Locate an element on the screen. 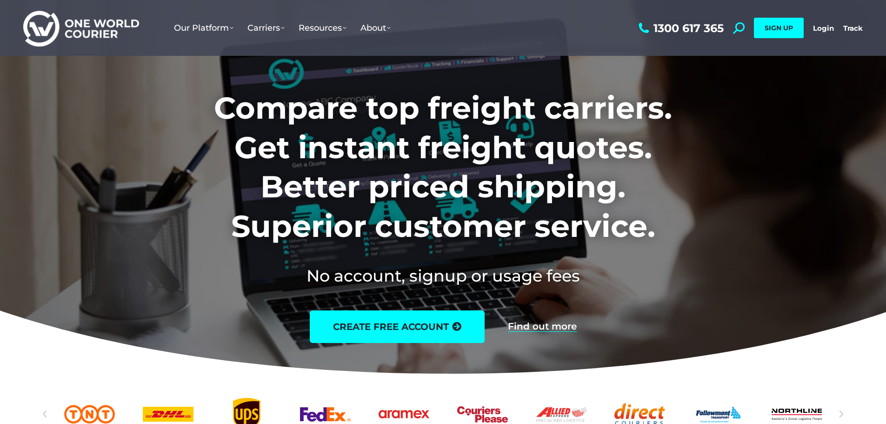 The height and width of the screenshot is (424, 886). a: create free account is located at coordinates (397, 327).